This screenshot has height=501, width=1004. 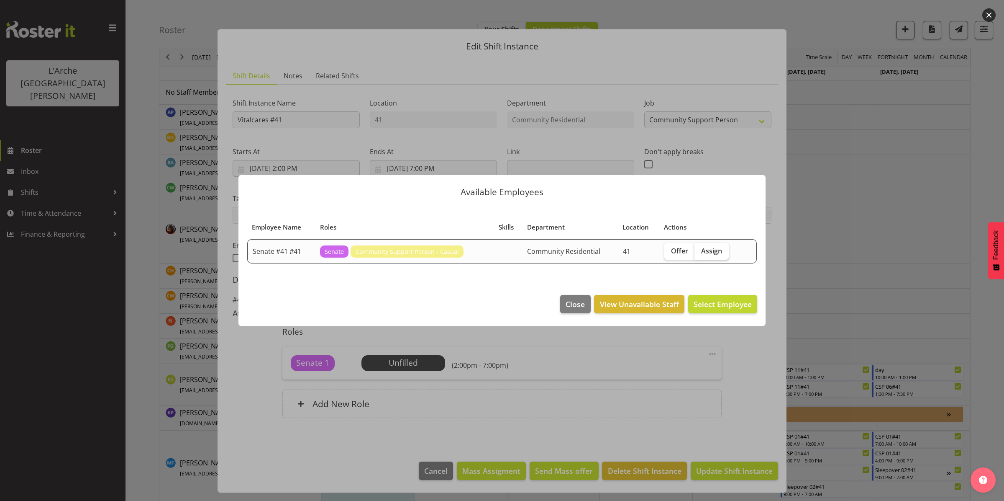 I want to click on span: Community Residential, so click(x=564, y=251).